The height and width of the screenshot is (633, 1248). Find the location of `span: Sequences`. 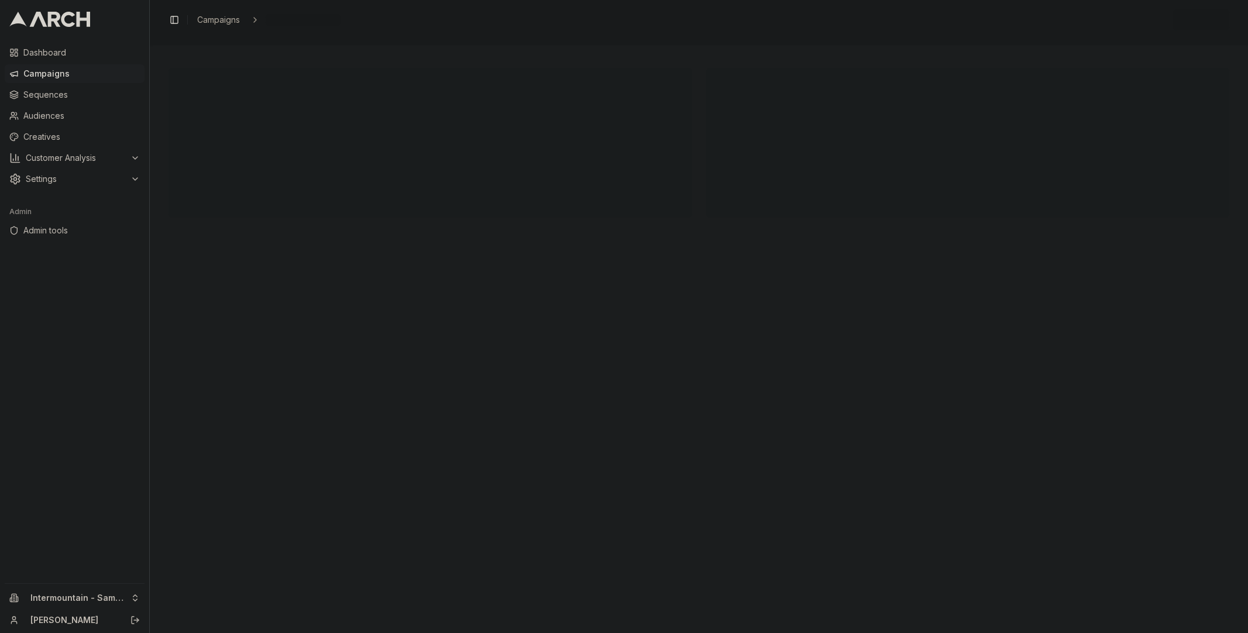

span: Sequences is located at coordinates (81, 95).